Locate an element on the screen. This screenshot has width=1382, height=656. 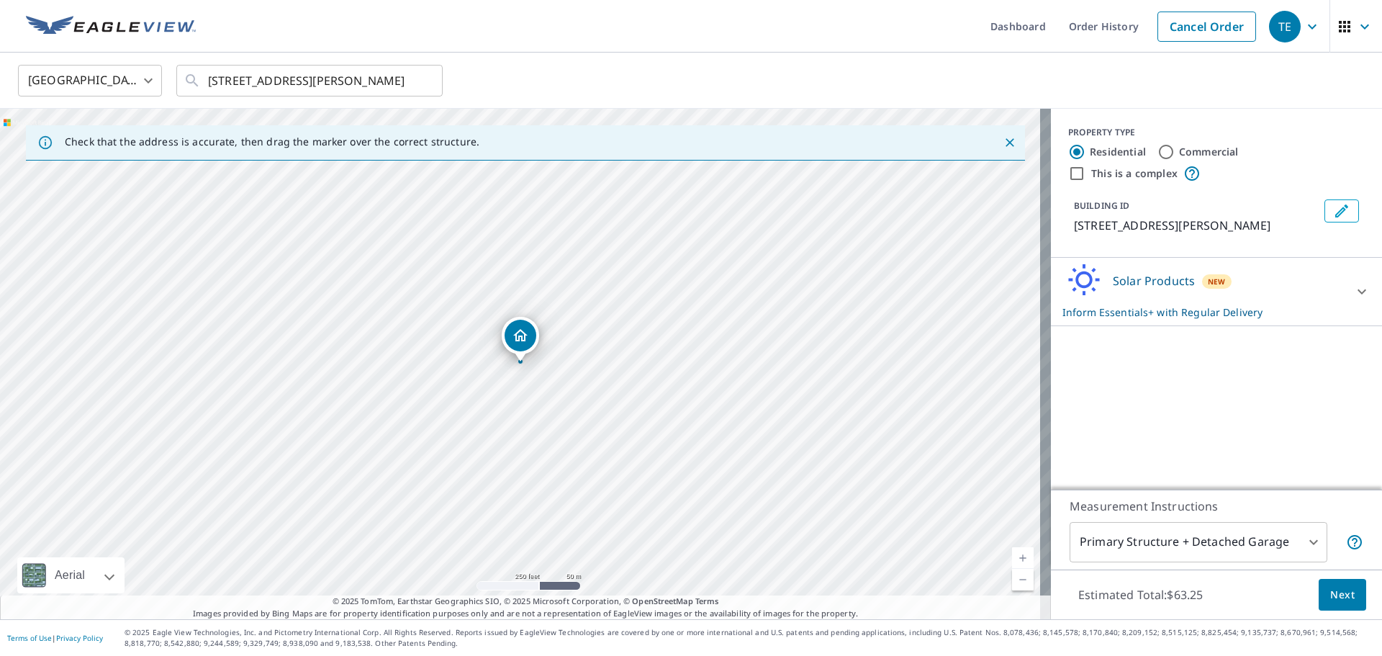
p: Check that the address is accurate, then drag the marker over the correct structure. is located at coordinates (272, 142).